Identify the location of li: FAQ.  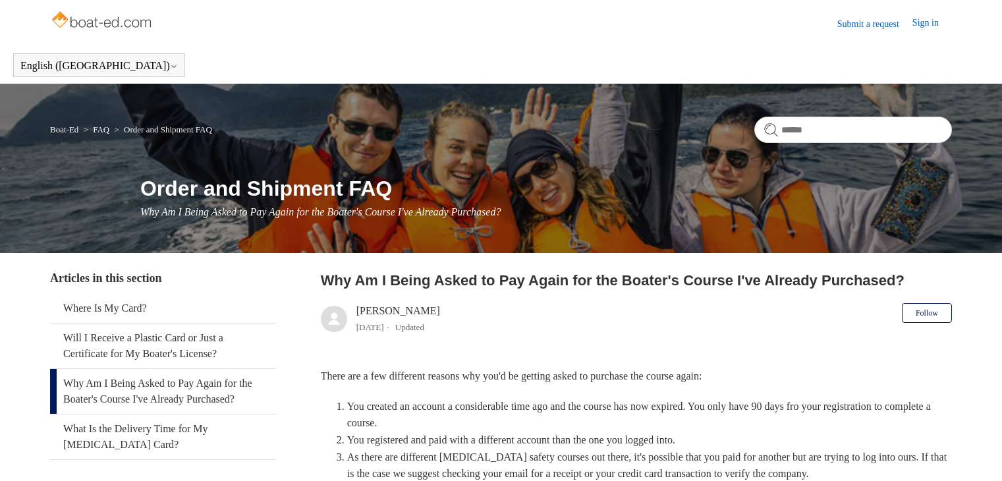
(96, 129).